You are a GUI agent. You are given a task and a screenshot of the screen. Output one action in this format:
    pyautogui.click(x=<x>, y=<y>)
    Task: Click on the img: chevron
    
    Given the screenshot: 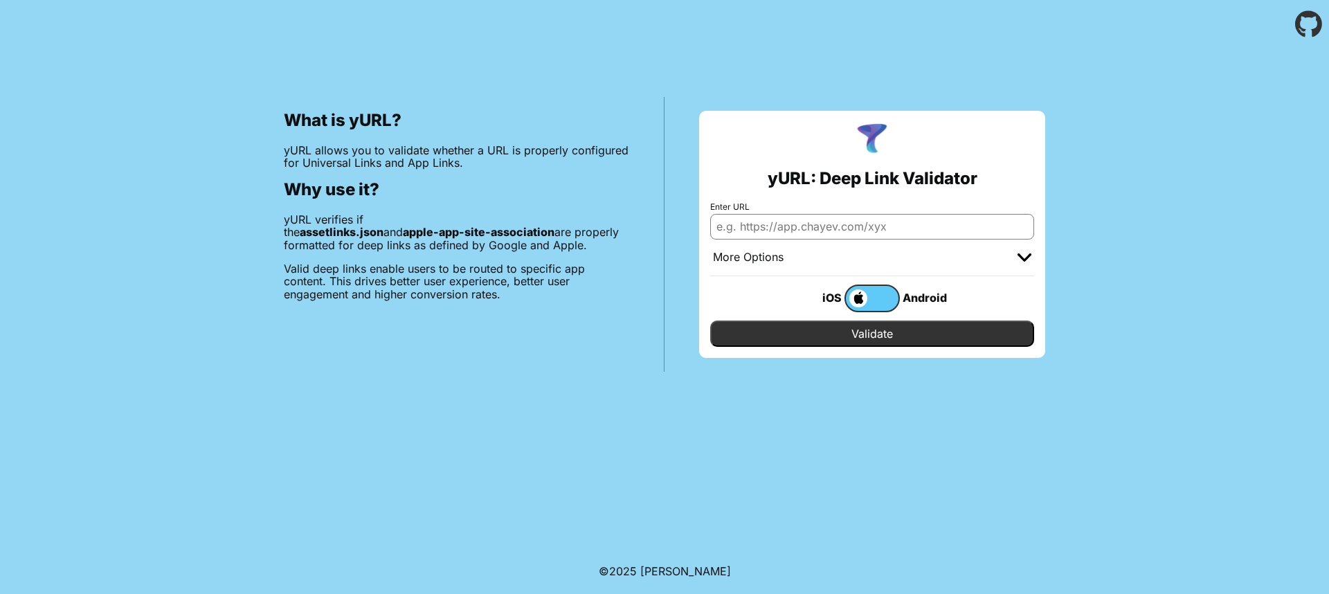 What is the action you would take?
    pyautogui.click(x=1025, y=258)
    